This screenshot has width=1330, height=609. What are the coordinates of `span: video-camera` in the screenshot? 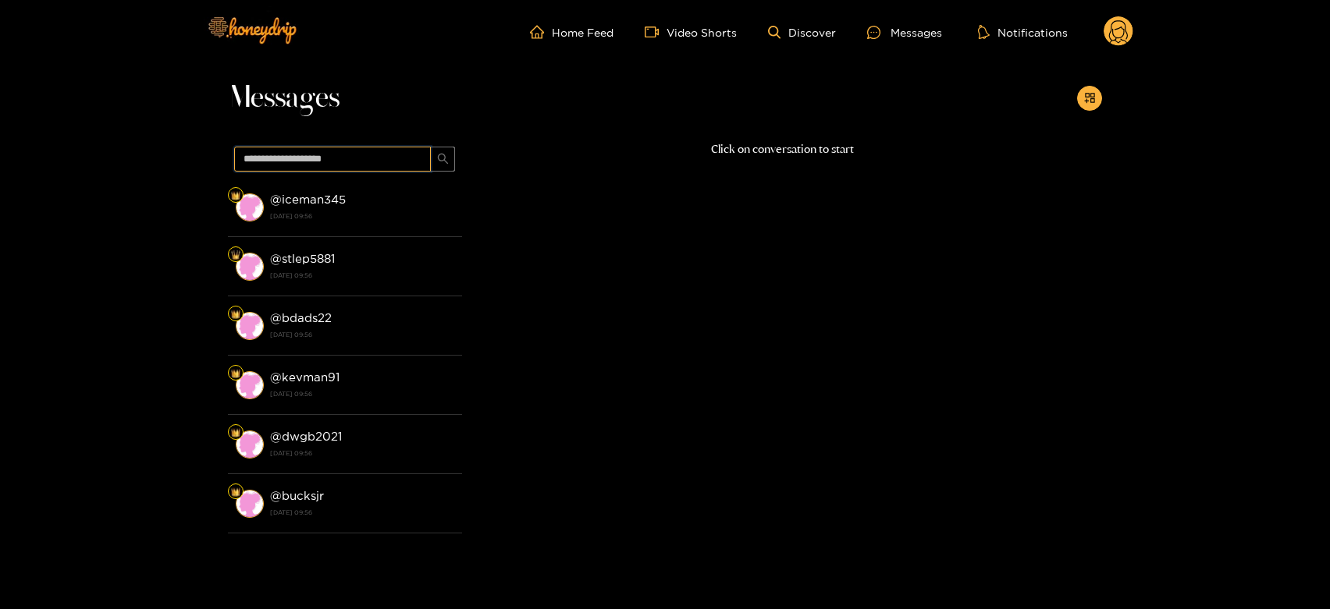 It's located at (655, 32).